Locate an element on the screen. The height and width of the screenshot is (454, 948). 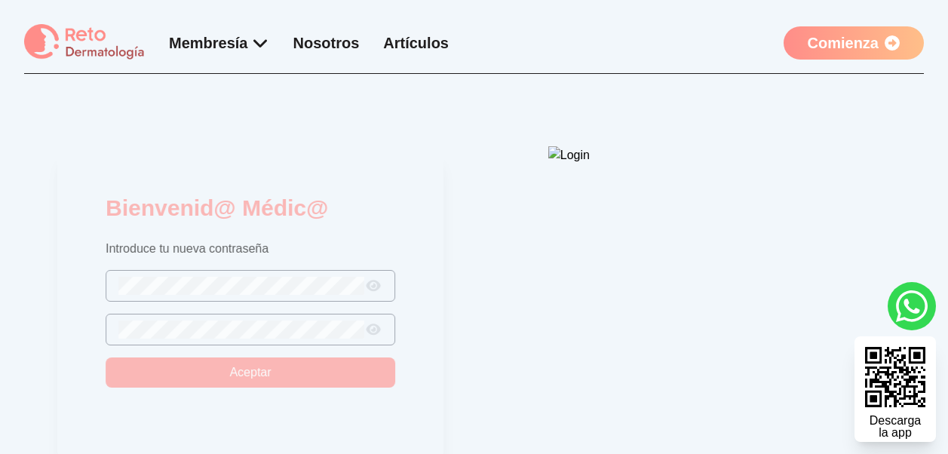
p: Introduce tu nueva contraseña is located at coordinates (250, 249).